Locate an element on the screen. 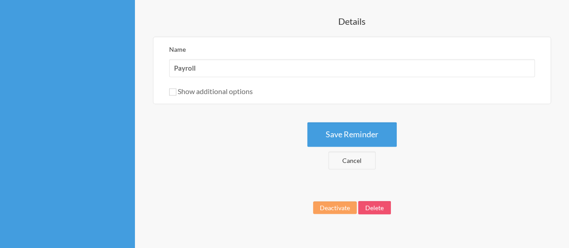  button: Save Reminder is located at coordinates (352, 134).